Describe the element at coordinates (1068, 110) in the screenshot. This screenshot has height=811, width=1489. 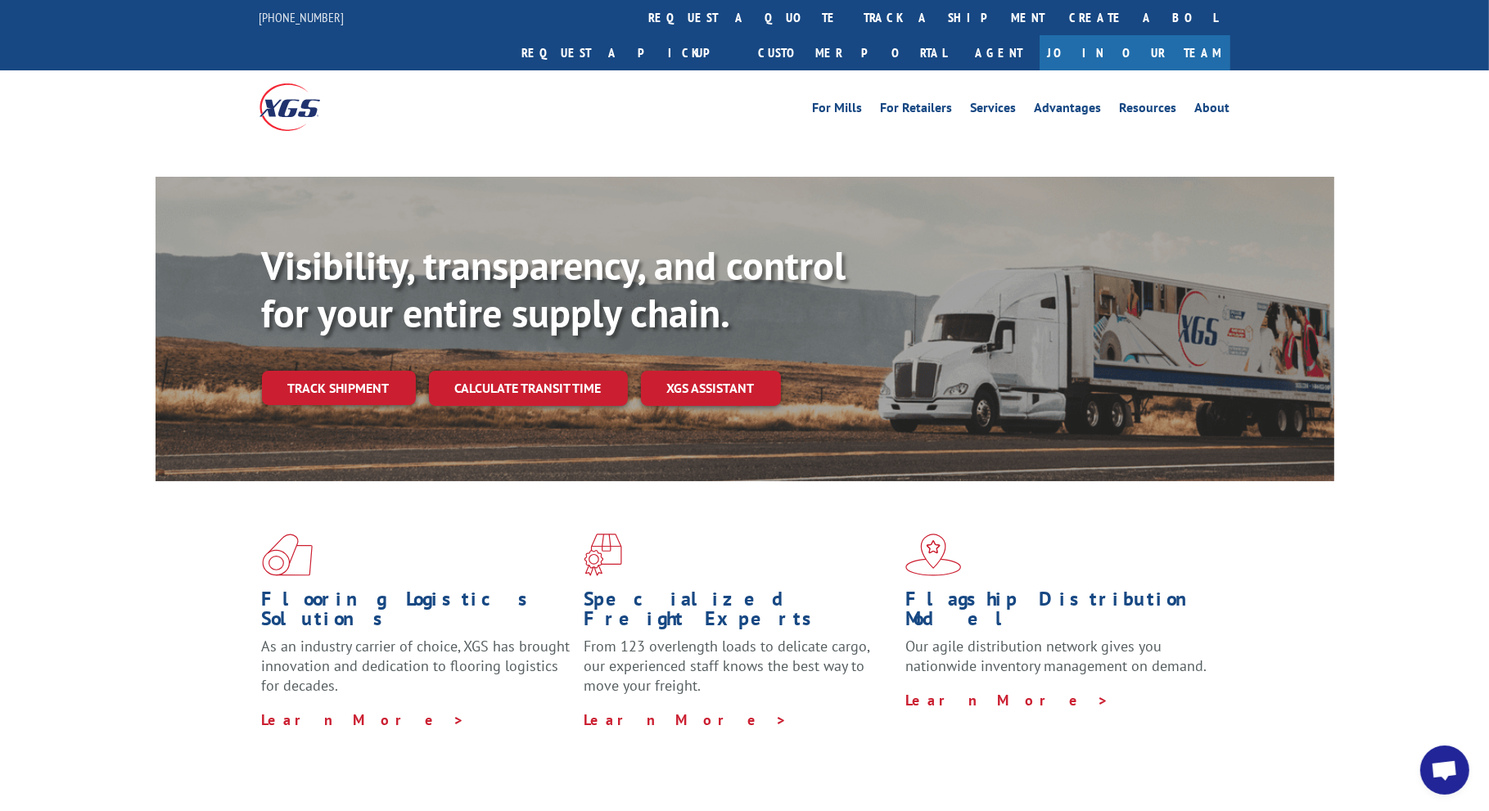
I see `a: Advantages` at that location.